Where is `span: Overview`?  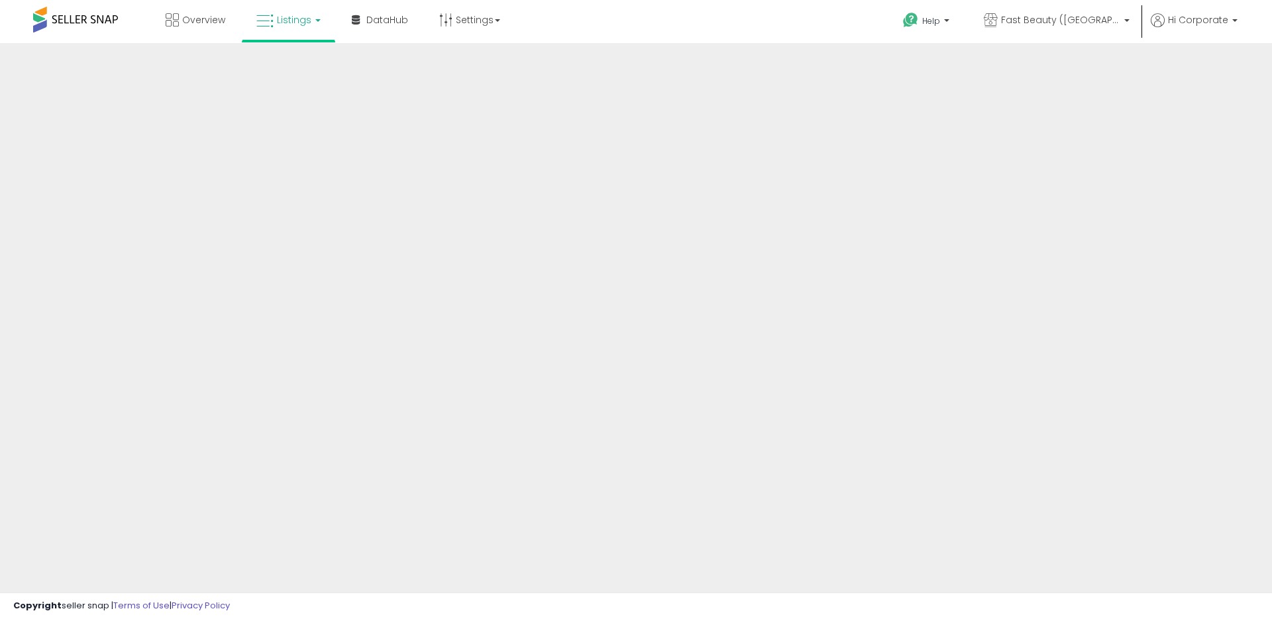
span: Overview is located at coordinates (203, 20).